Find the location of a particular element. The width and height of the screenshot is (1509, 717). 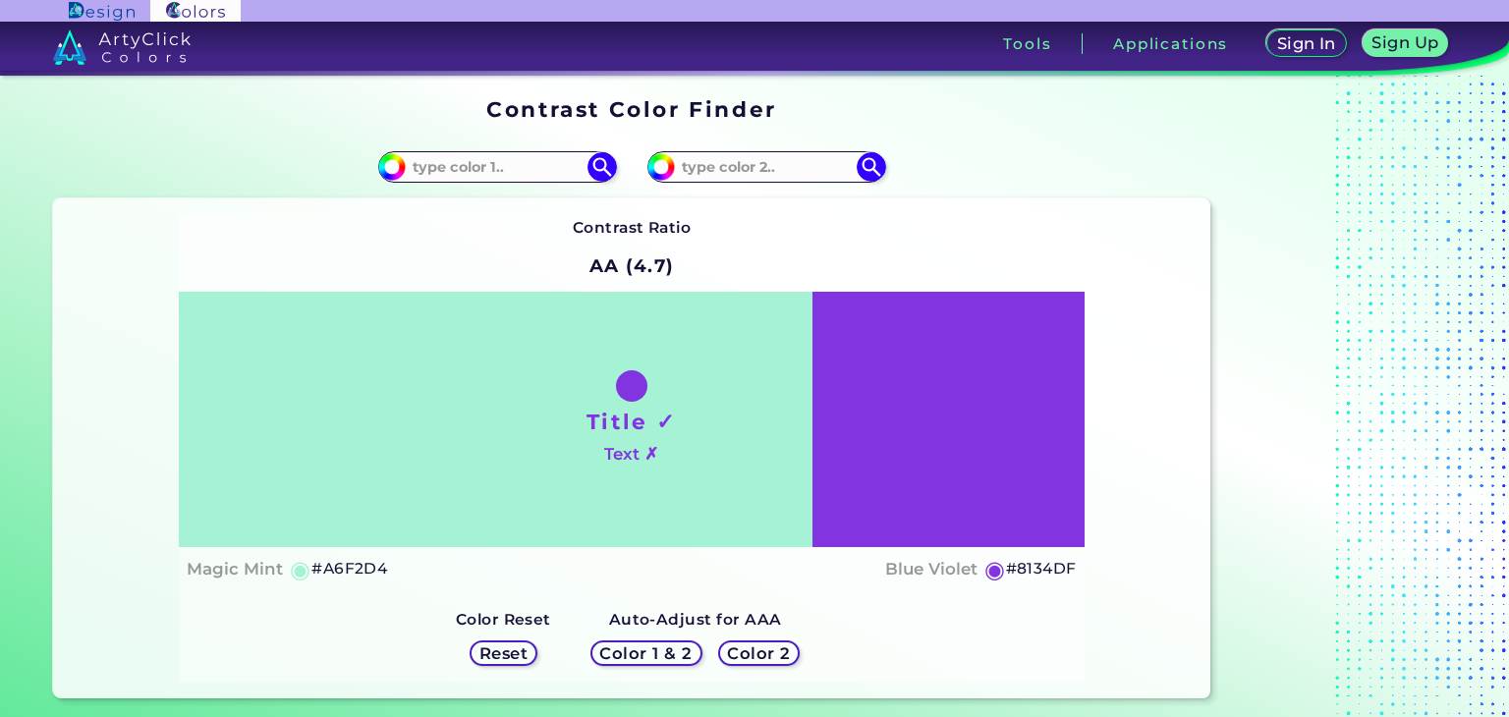

strong: Contrast Ratio is located at coordinates (632, 227).